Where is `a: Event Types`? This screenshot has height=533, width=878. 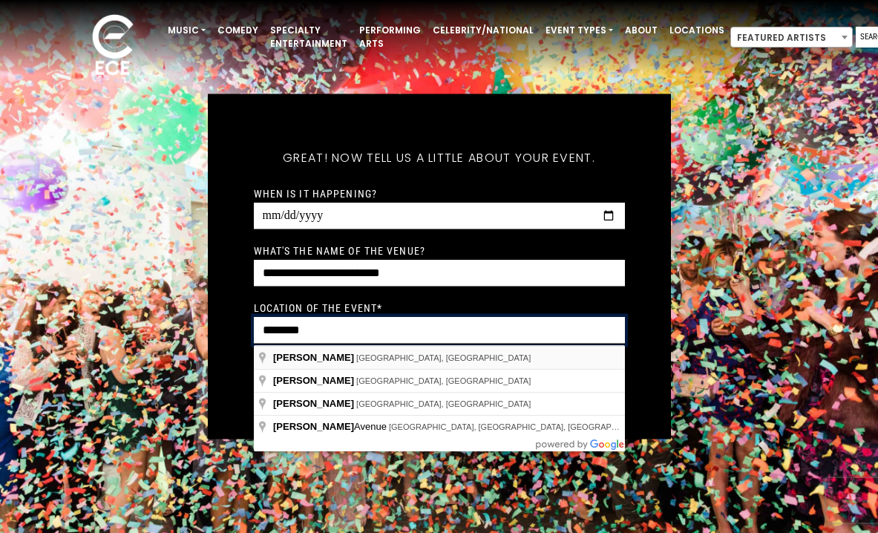
a: Event Types is located at coordinates (579, 30).